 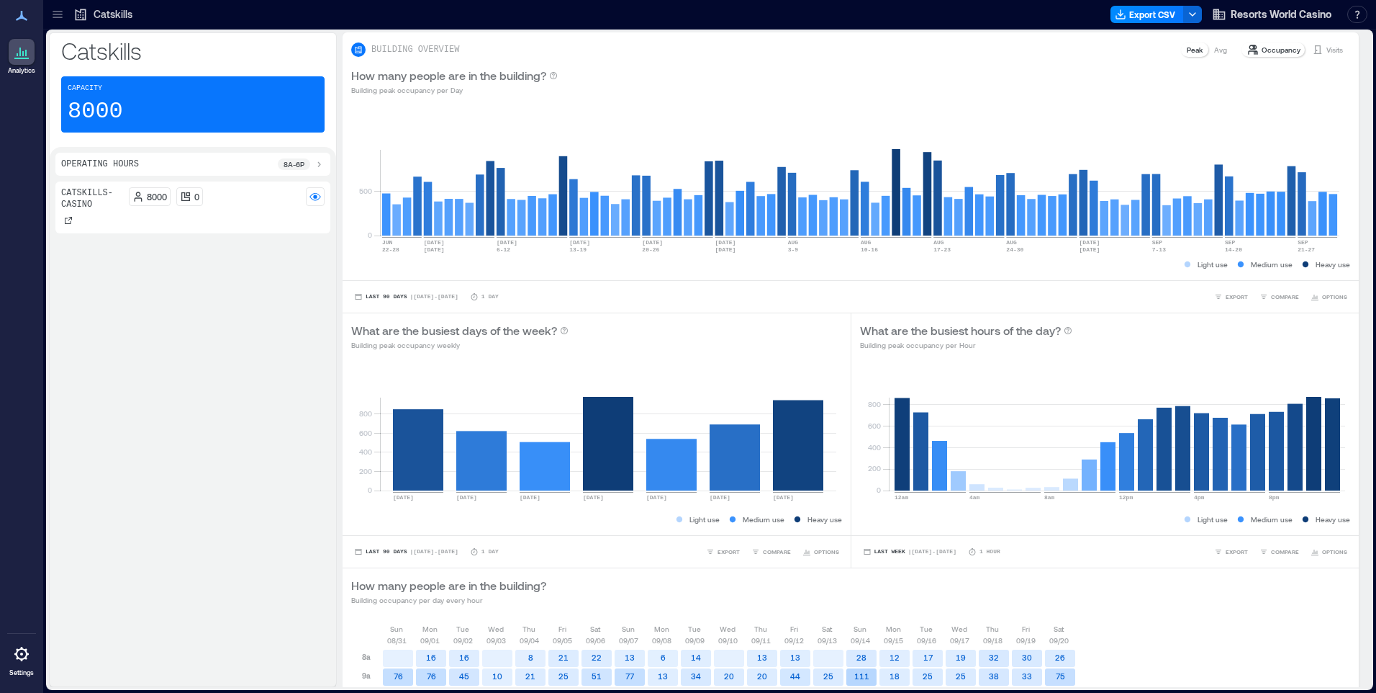 I want to click on text: 14, so click(x=696, y=657).